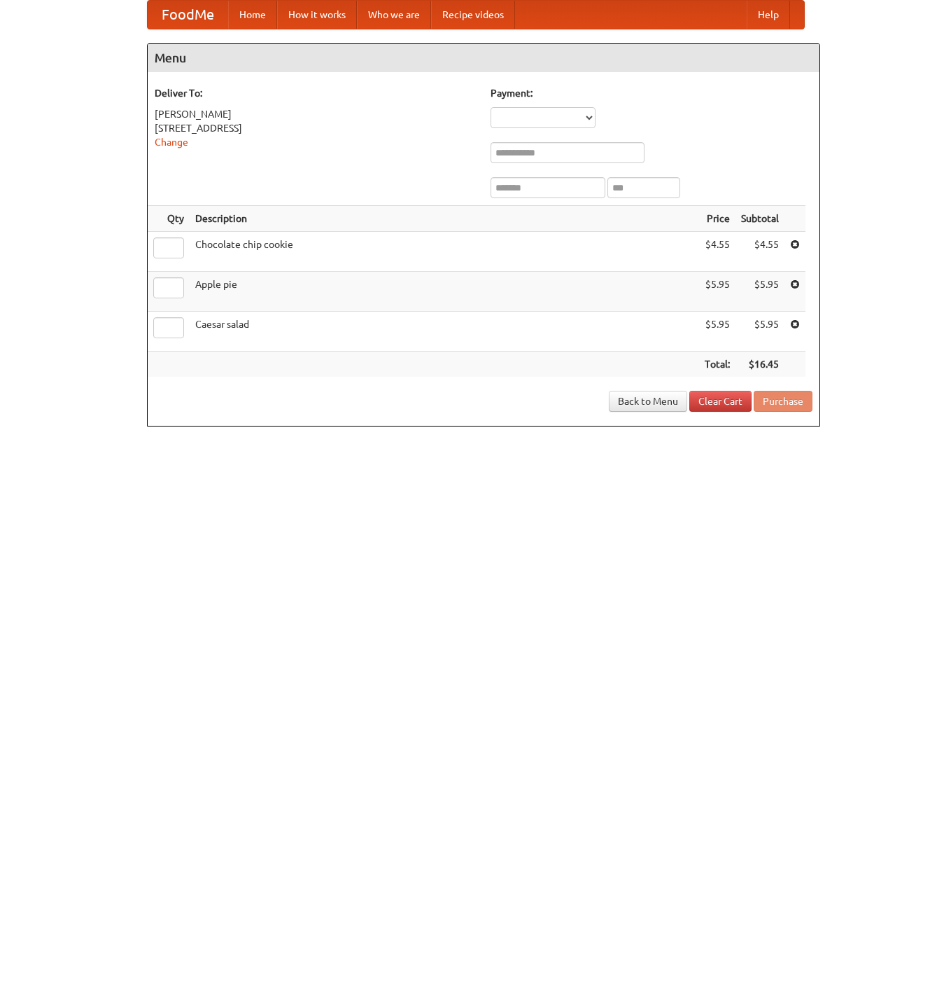 The width and height of the screenshot is (951, 991). Describe the element at coordinates (253, 15) in the screenshot. I see `a: Home` at that location.